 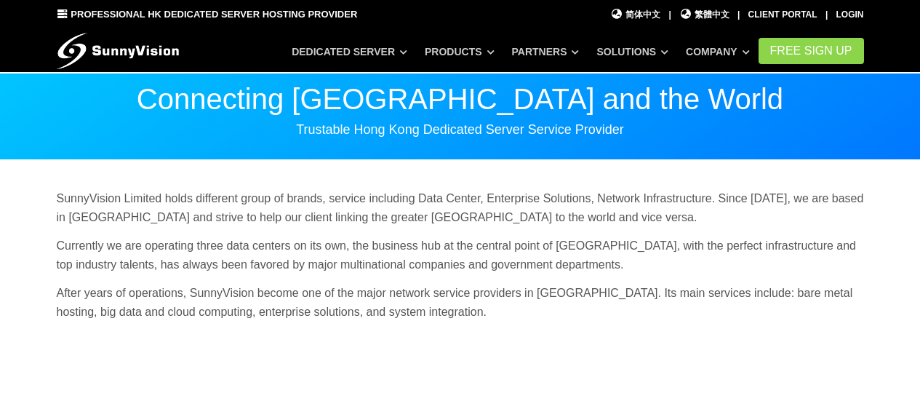 What do you see at coordinates (214, 14) in the screenshot?
I see `span: Professional HK Dedicated Server Hosting Provider` at bounding box center [214, 14].